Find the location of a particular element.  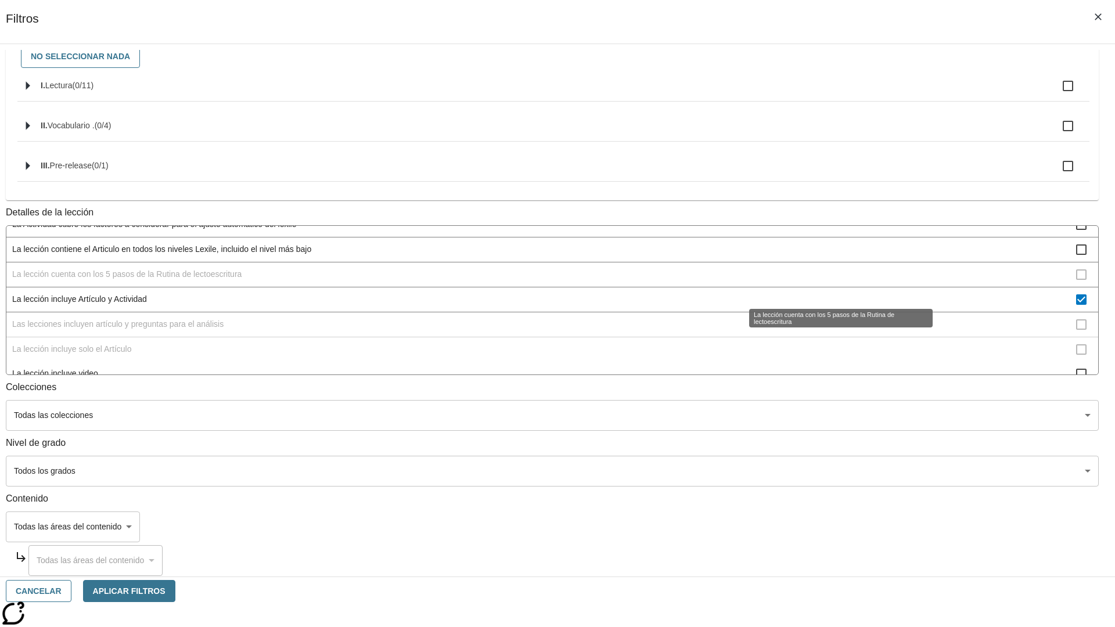

span: 0 estándares seleccionados/1 estándares en grupo is located at coordinates (100, 165).